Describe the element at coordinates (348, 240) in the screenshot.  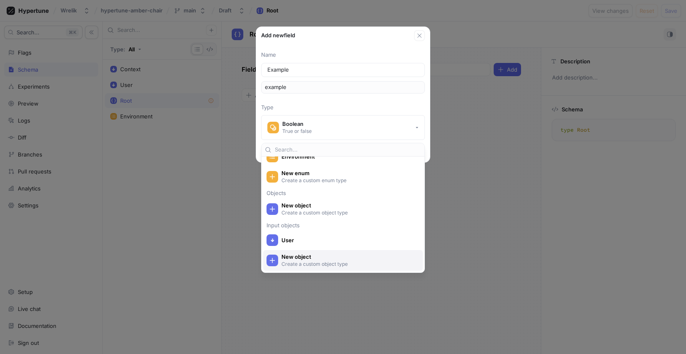
I see `span: User` at that location.